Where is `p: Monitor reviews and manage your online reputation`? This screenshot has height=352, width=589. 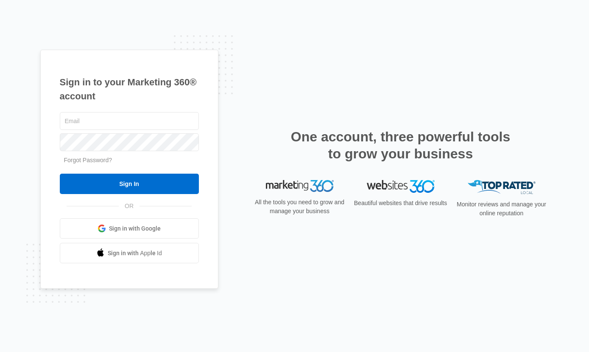 p: Monitor reviews and manage your online reputation is located at coordinates (502, 209).